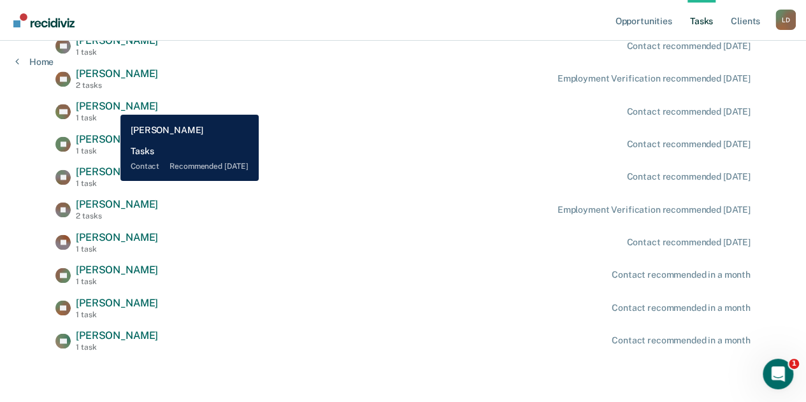  Describe the element at coordinates (34, 62) in the screenshot. I see `a: Home` at that location.